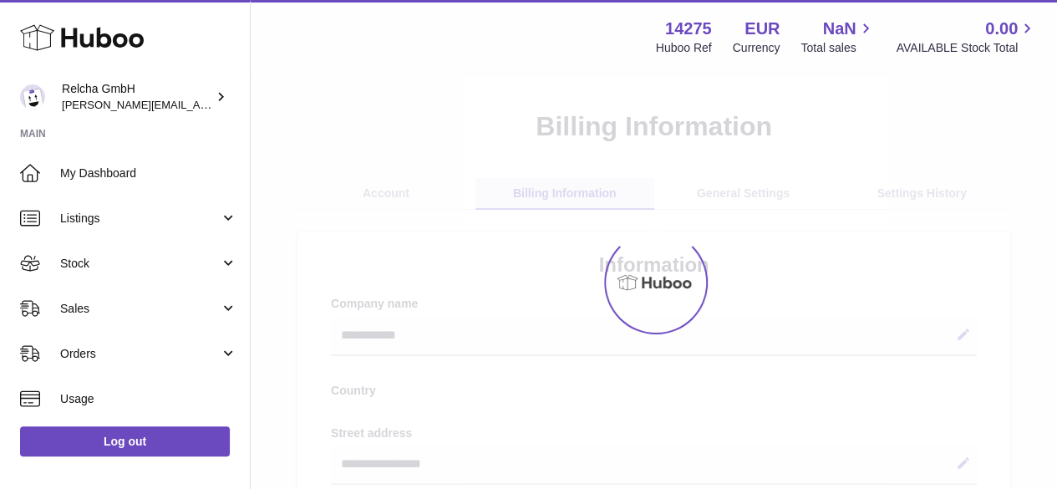 The image size is (1057, 489). What do you see at coordinates (1001, 28) in the screenshot?
I see `span: 0.00` at bounding box center [1001, 28].